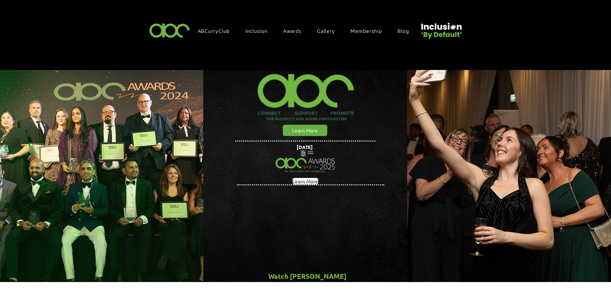  What do you see at coordinates (326, 31) in the screenshot?
I see `span: Gallery` at bounding box center [326, 31].